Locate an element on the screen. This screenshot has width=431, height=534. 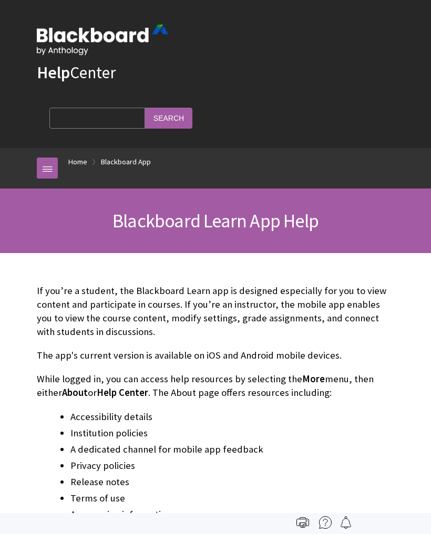
li: Privacy policies is located at coordinates (232, 466).